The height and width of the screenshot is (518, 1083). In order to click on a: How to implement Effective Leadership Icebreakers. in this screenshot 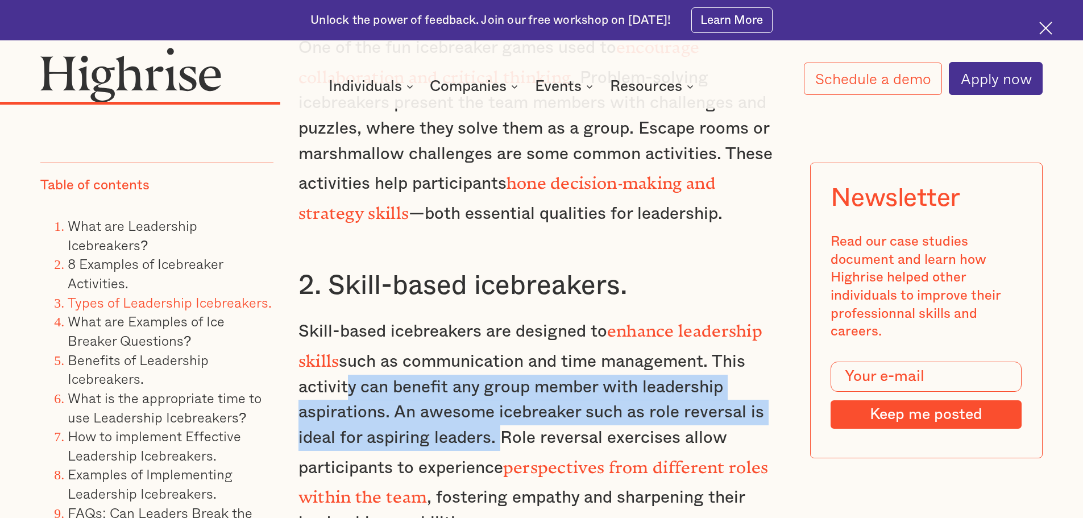, I will do `click(154, 445)`.